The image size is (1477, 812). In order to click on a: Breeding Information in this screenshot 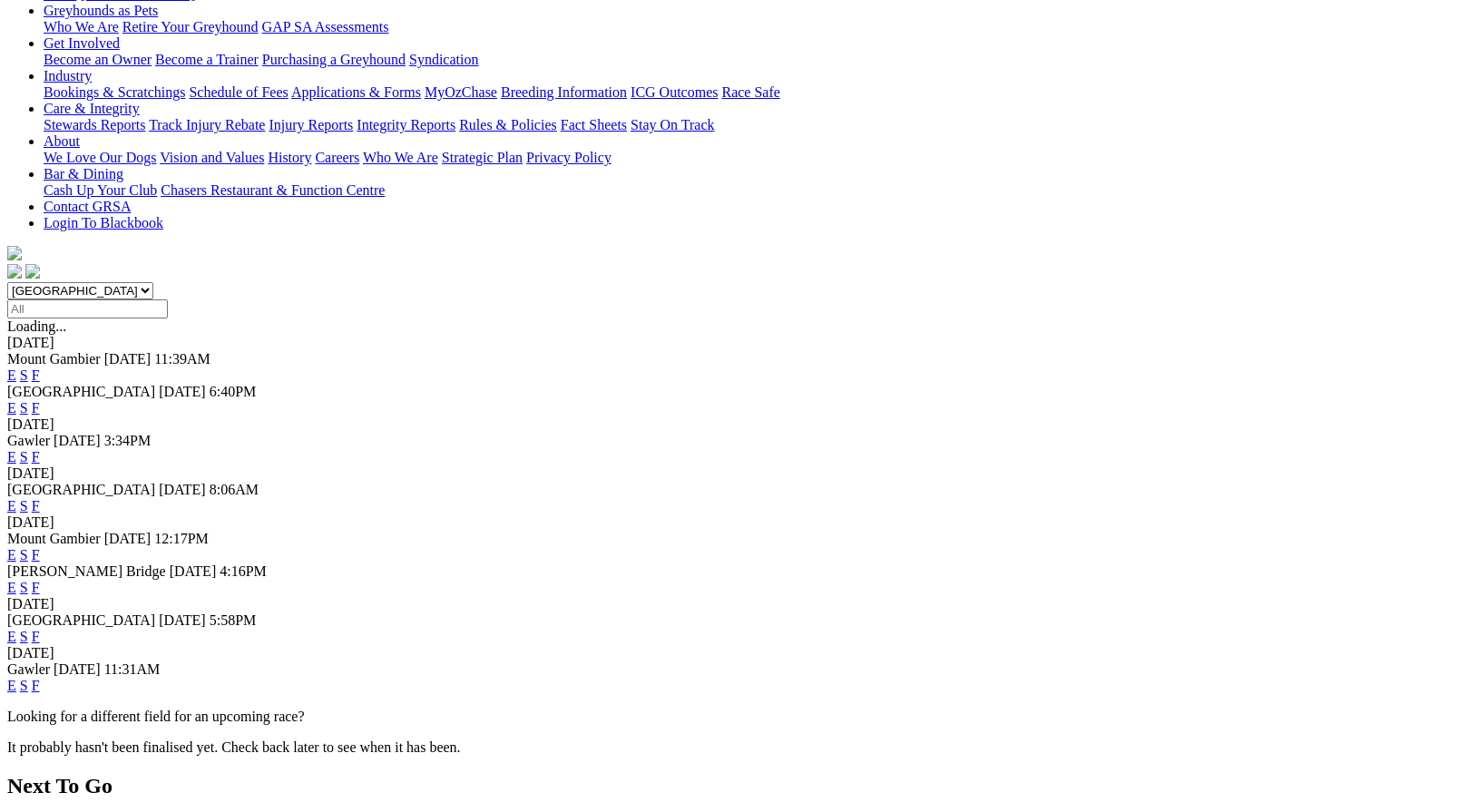, I will do `click(563, 92)`.